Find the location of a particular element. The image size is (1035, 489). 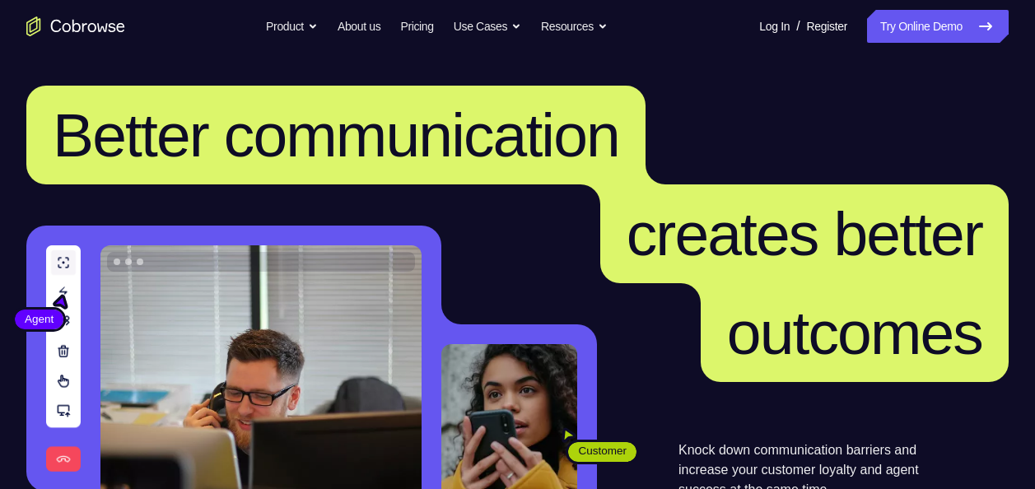

a: Log In is located at coordinates (774, 26).